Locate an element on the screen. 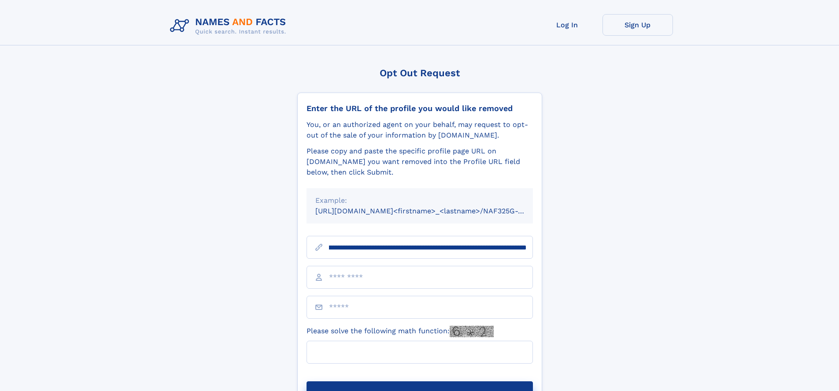 The image size is (839, 391). div: Enter the URL of the profile you would like removed is located at coordinates (420, 108).